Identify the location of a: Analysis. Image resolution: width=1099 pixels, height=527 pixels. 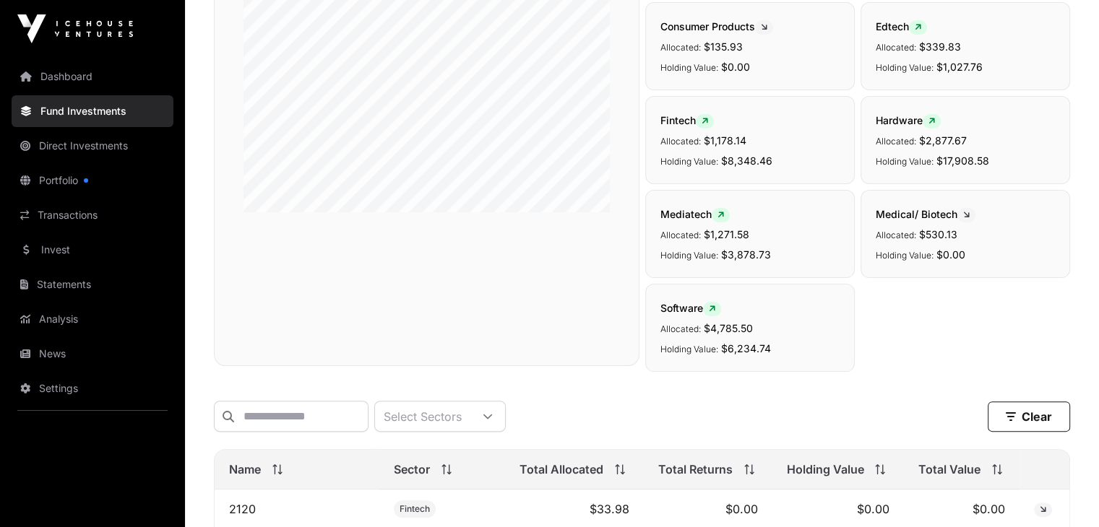
(92, 319).